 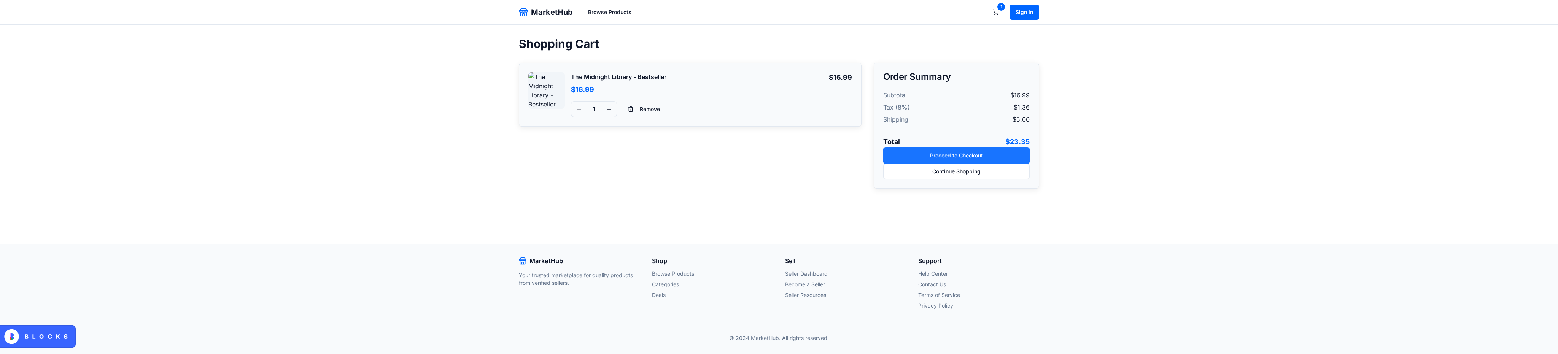 I want to click on li: Terms of Service, so click(x=979, y=295).